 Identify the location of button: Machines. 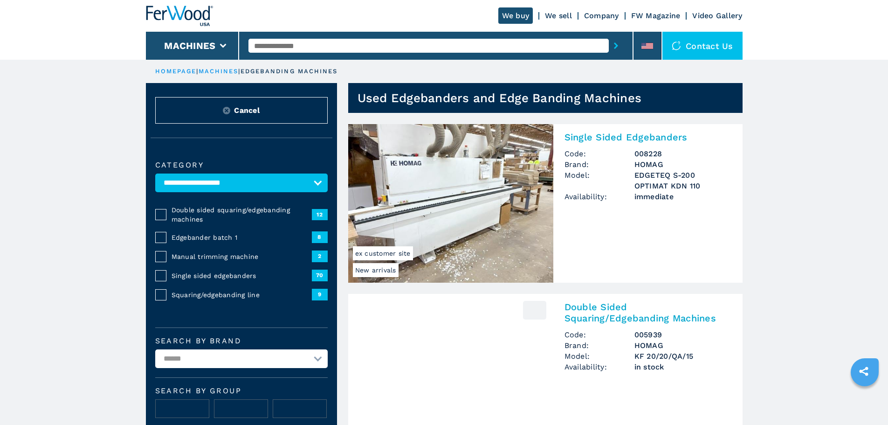
(190, 46).